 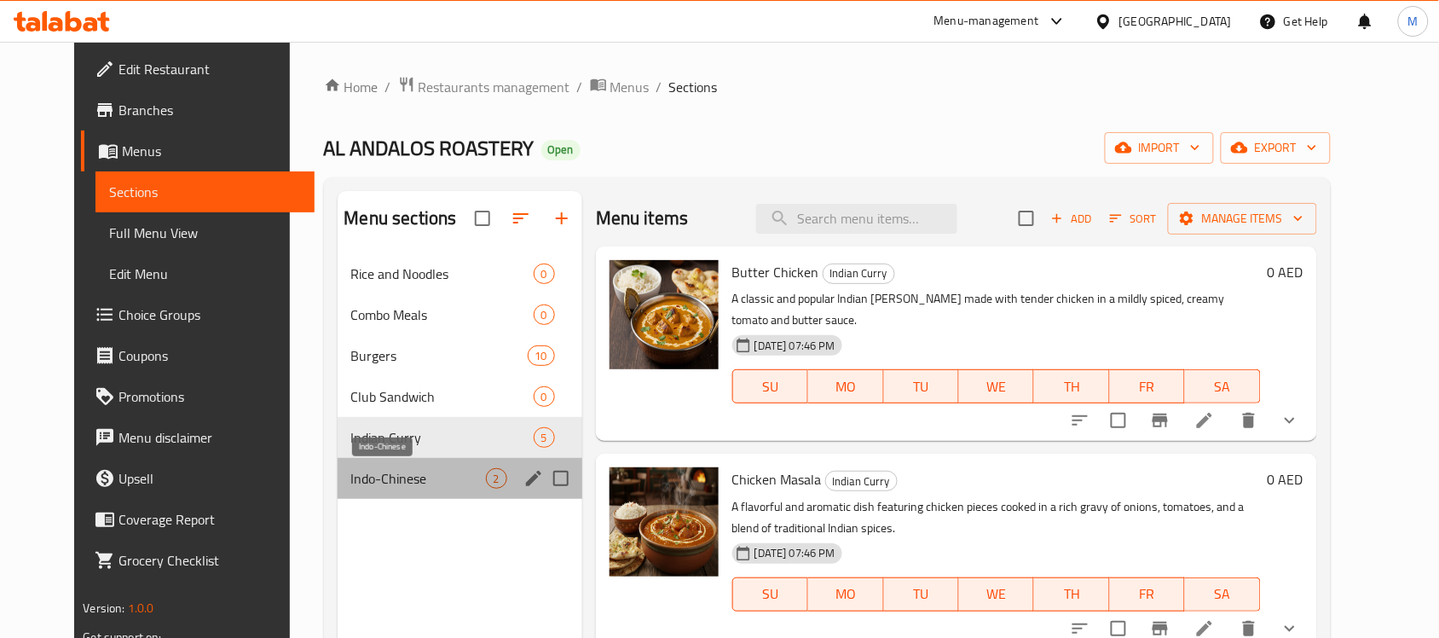 What do you see at coordinates (1160, 420) in the screenshot?
I see `button: Branch-specific-item` at bounding box center [1160, 420].